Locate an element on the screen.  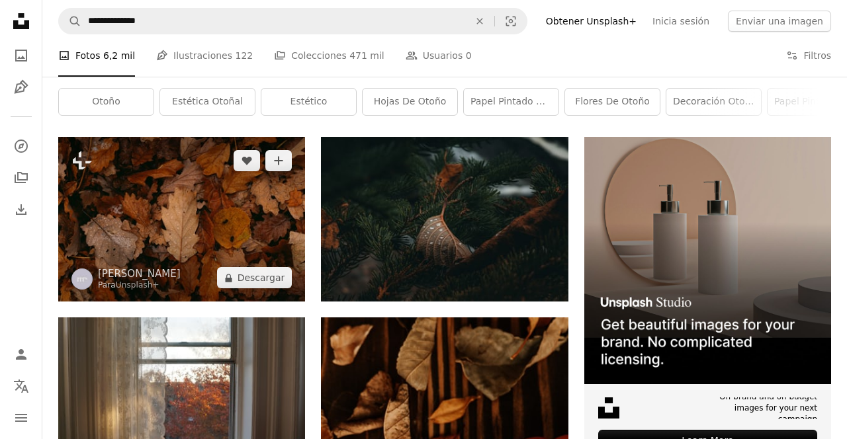
a: Iniciar sesión / Registrarse is located at coordinates (21, 355).